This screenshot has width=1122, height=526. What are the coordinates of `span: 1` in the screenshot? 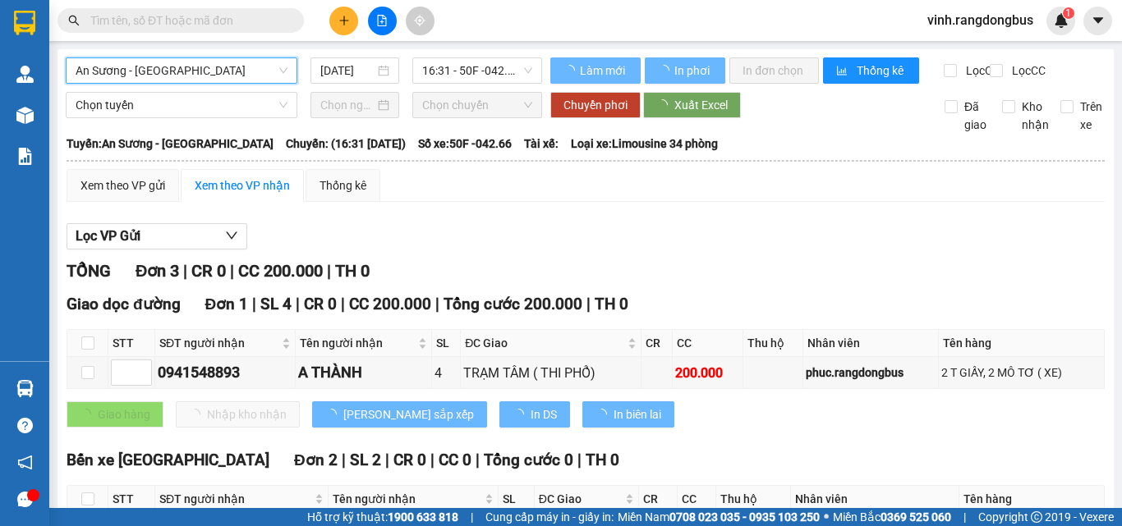 It's located at (1067, 13).